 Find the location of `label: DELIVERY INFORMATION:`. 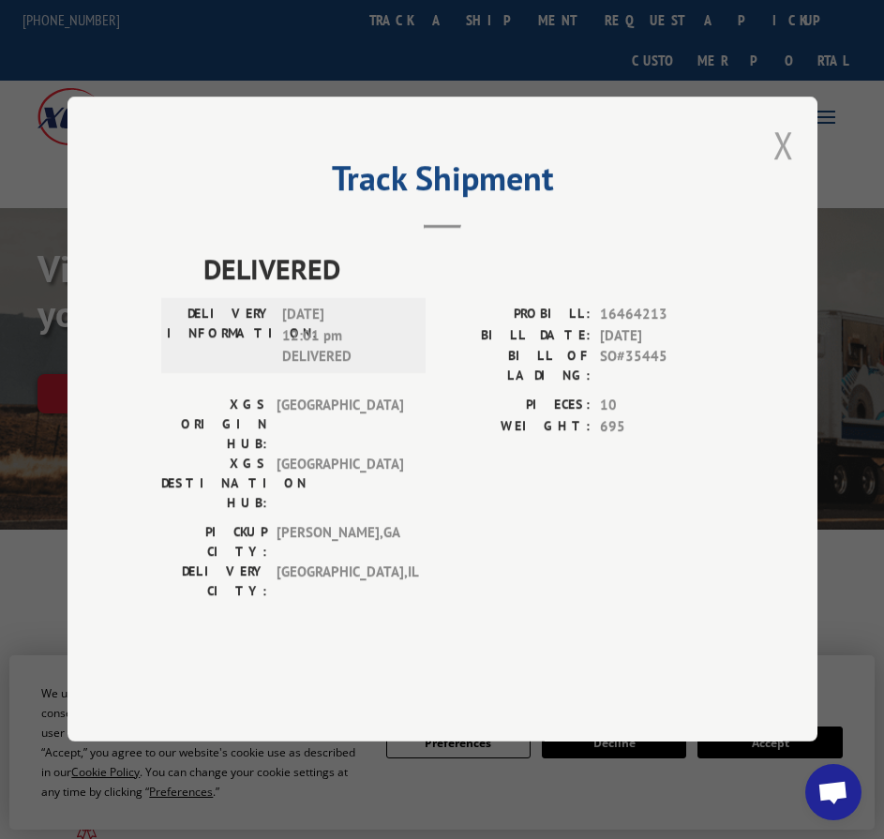

label: DELIVERY INFORMATION: is located at coordinates (219, 337).